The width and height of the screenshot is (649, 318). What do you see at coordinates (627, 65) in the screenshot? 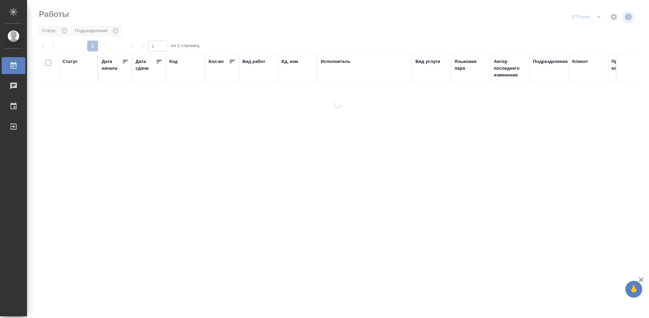
I see `div: Проектная команда` at bounding box center [627, 65].